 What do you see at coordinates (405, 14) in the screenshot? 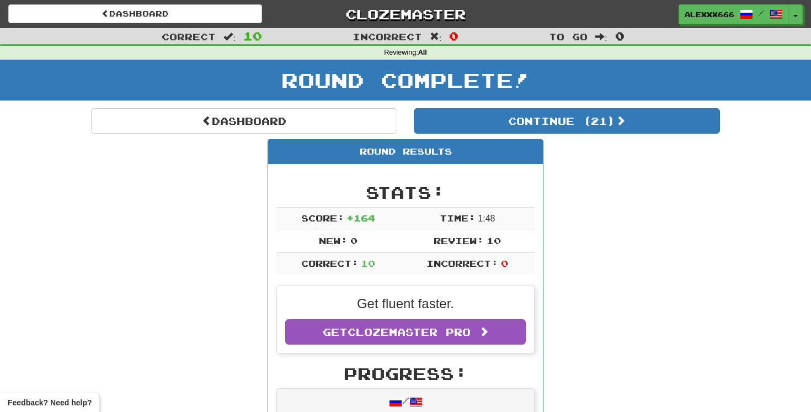
I see `a: Clozemaster` at bounding box center [405, 14].